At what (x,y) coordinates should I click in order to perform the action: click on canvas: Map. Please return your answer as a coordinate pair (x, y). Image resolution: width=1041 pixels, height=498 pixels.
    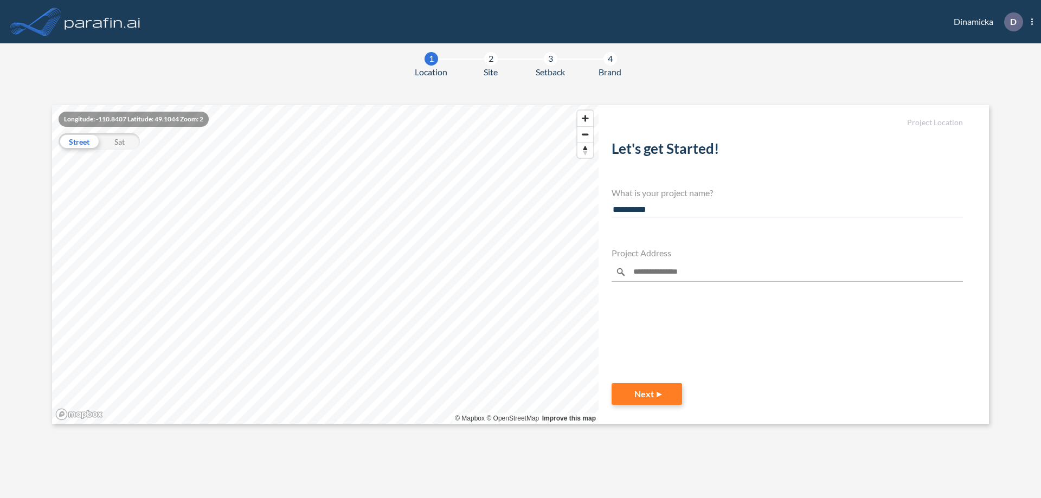
    Looking at the image, I should click on (325, 265).